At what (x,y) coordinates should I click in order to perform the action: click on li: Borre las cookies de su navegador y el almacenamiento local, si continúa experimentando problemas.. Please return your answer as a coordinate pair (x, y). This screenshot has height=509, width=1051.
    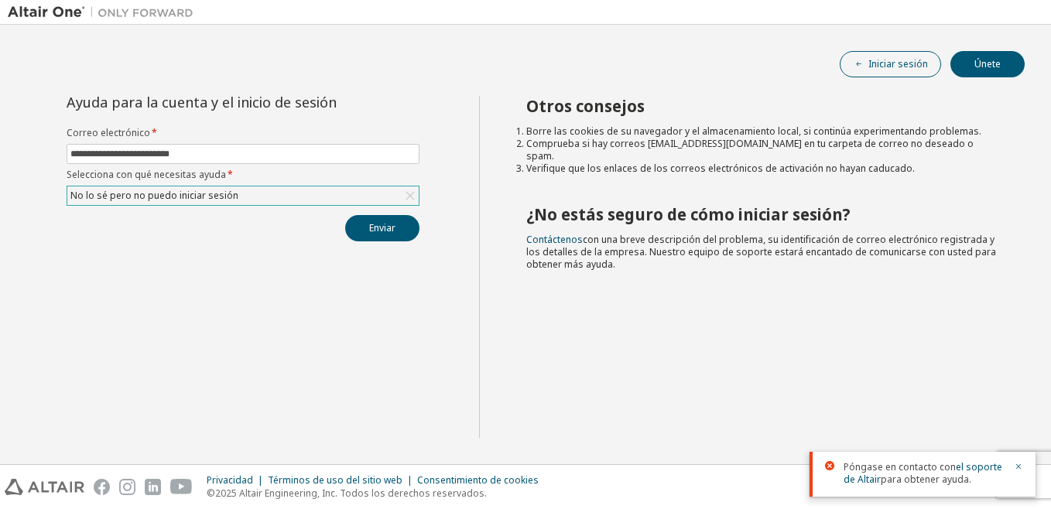
    Looking at the image, I should click on (762, 132).